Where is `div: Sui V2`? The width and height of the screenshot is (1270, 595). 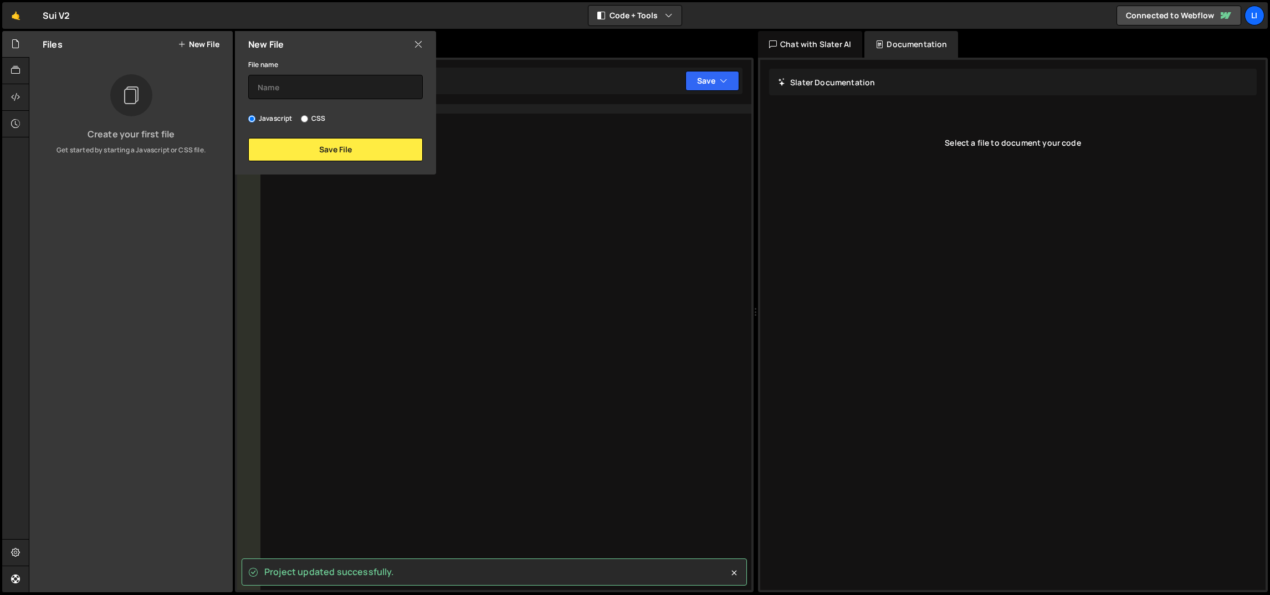 div: Sui V2 is located at coordinates (56, 16).